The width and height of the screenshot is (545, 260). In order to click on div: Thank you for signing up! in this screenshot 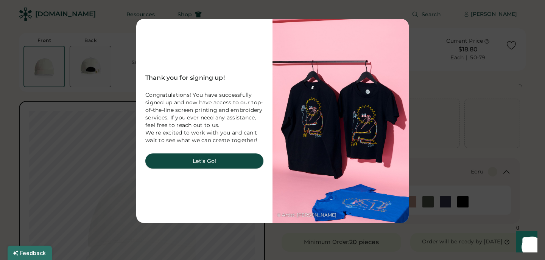, I will do `click(204, 78)`.